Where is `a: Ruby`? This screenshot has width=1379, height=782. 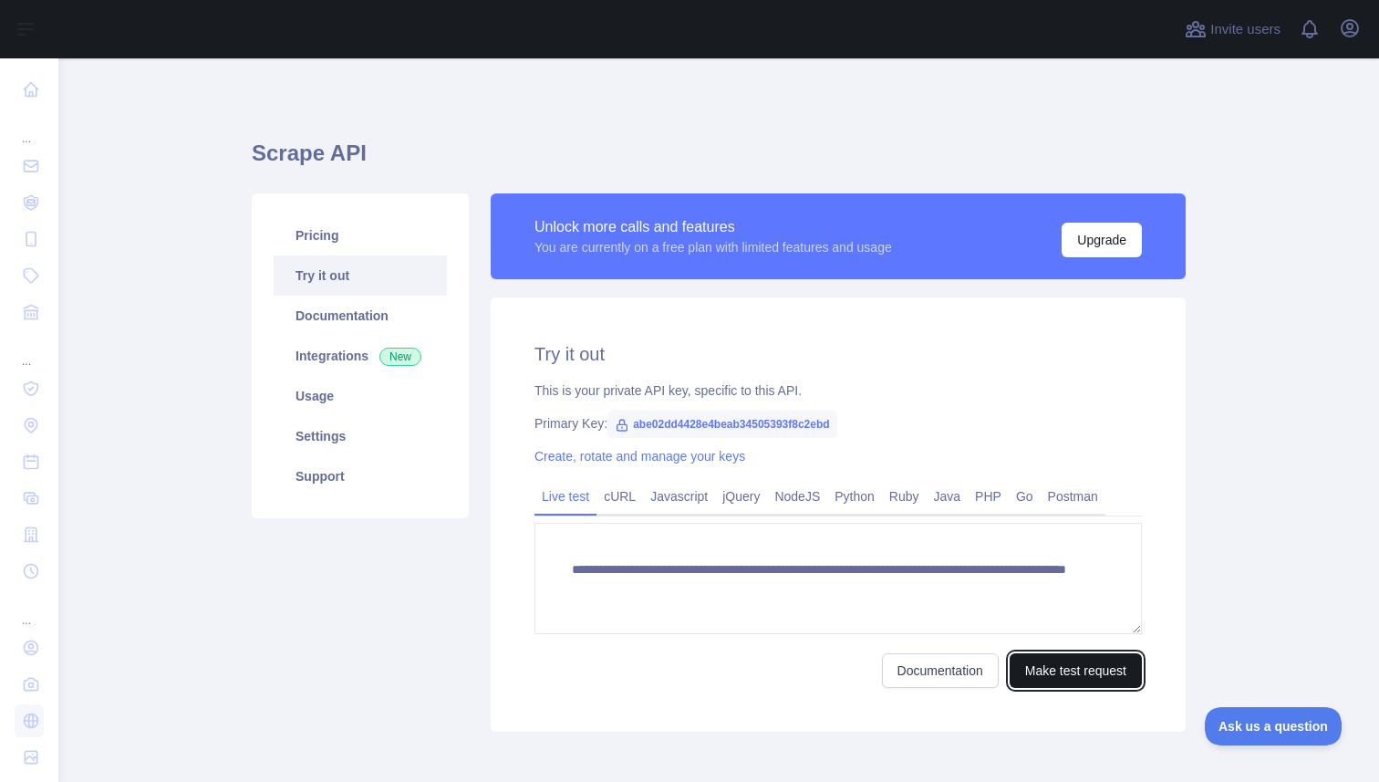 a: Ruby is located at coordinates (904, 496).